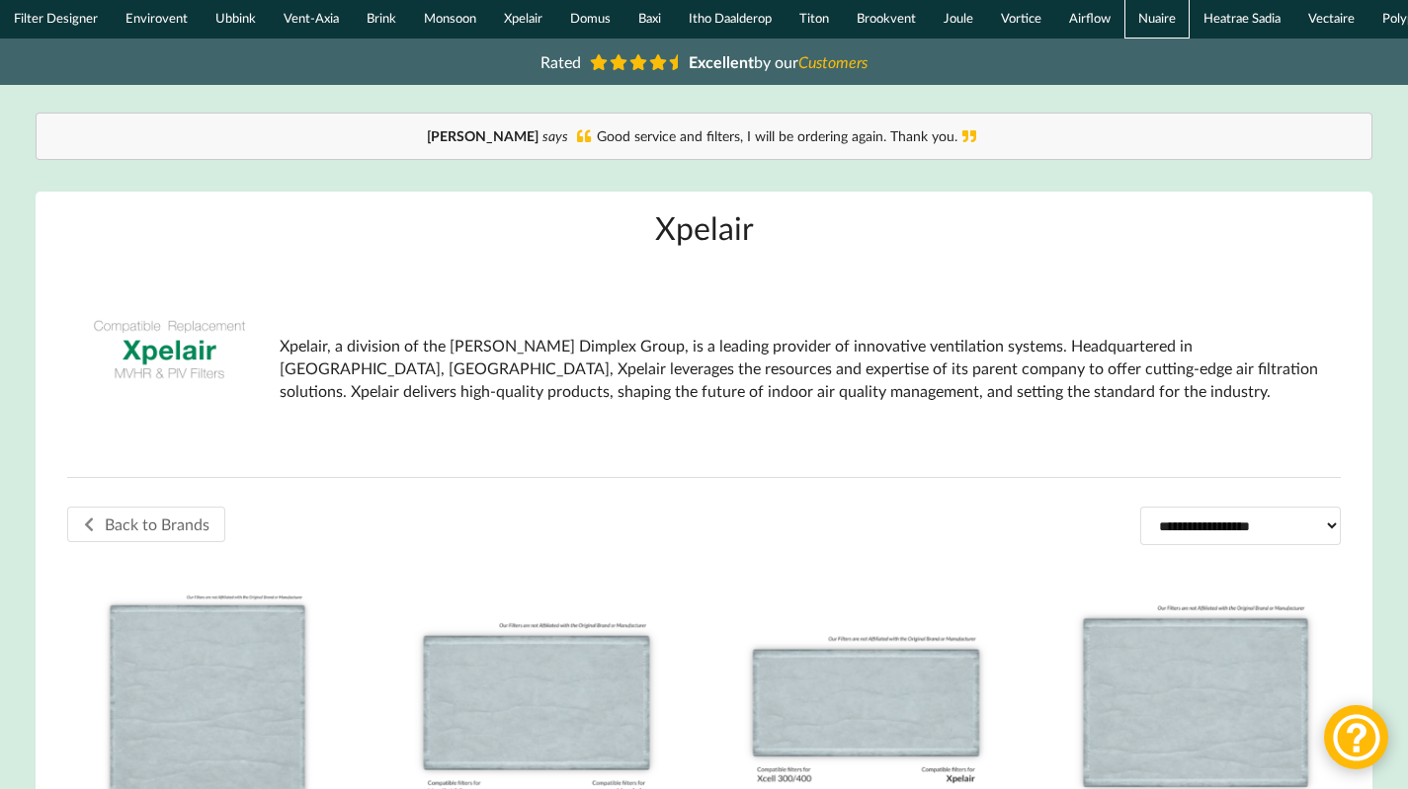  What do you see at coordinates (704, 227) in the screenshot?
I see `h1: Xpelair` at bounding box center [704, 227].